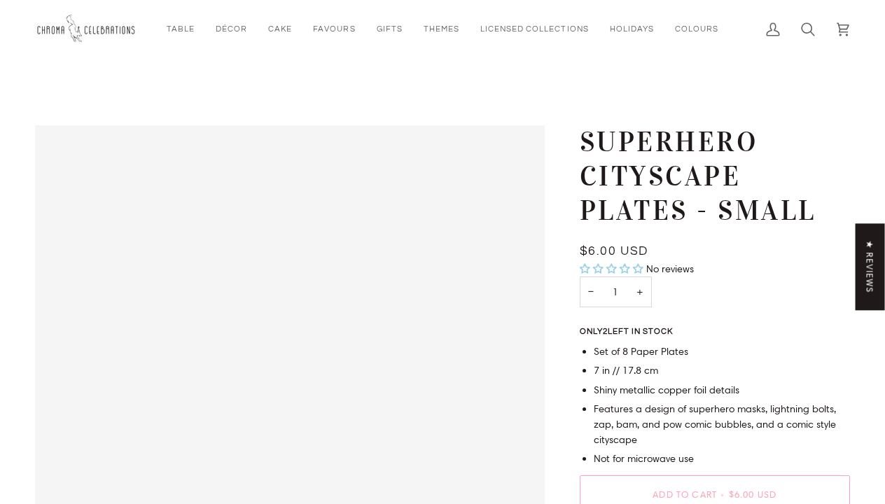 The height and width of the screenshot is (504, 885). Describe the element at coordinates (722, 371) in the screenshot. I see `li: 7 in // 17.8 cm` at that location.